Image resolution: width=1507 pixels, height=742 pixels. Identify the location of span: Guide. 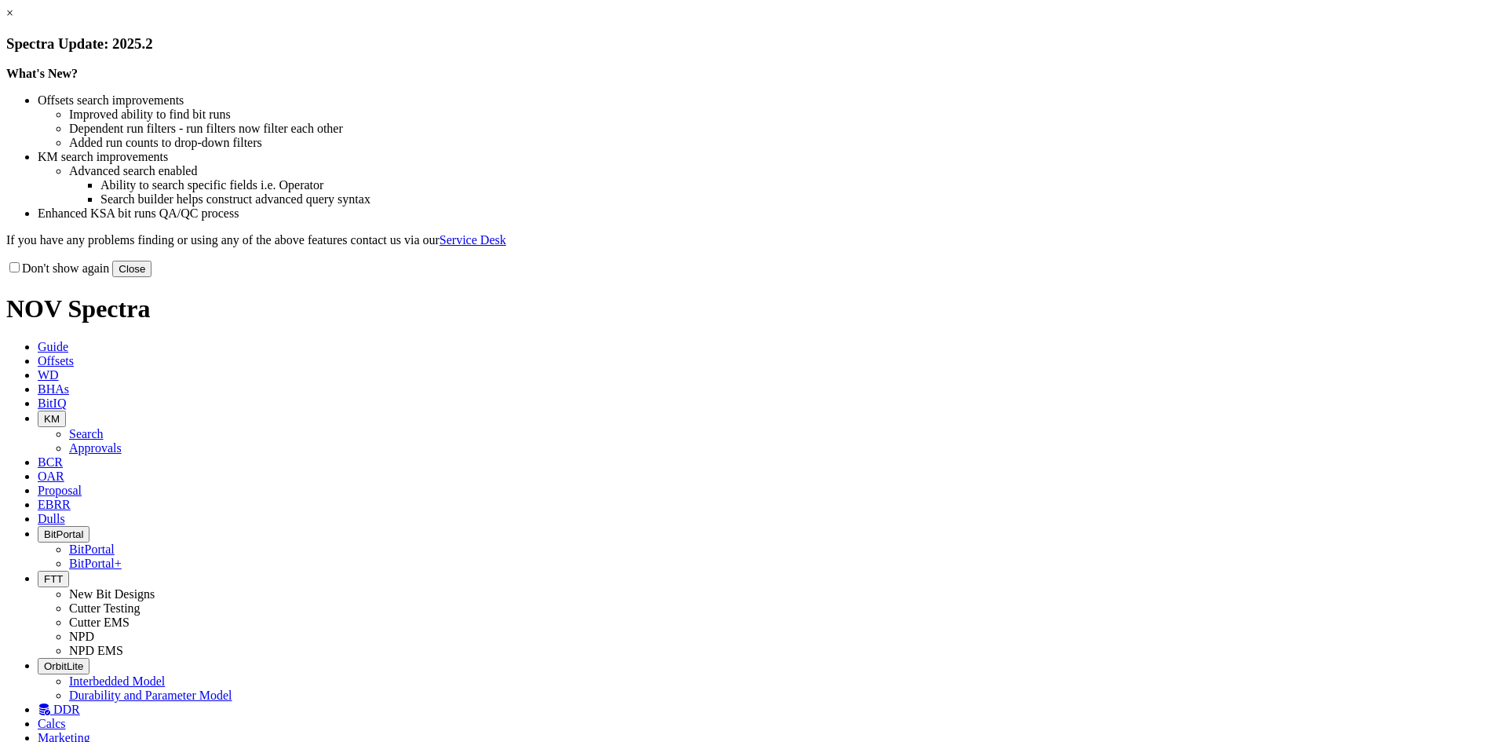
(53, 346).